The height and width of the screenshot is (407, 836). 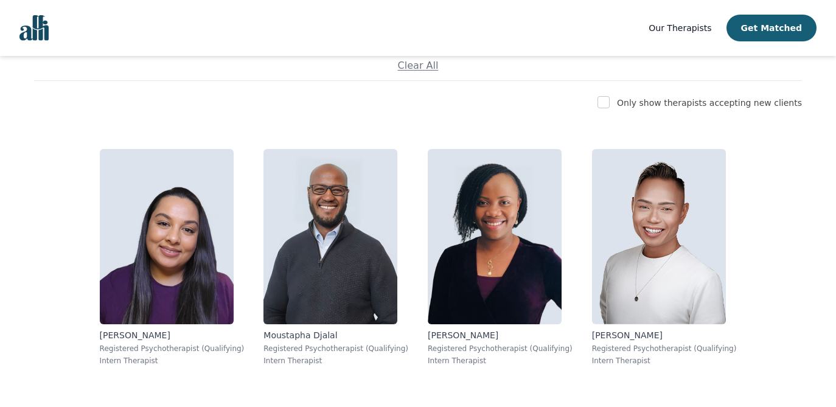 I want to click on img: Adefunke E._Adebowale, so click(x=495, y=237).